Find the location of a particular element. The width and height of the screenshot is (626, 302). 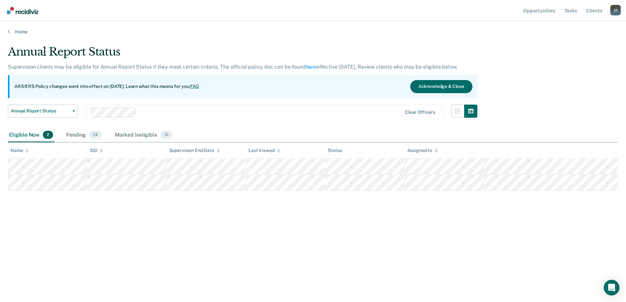

a: FAQ is located at coordinates (195, 86).